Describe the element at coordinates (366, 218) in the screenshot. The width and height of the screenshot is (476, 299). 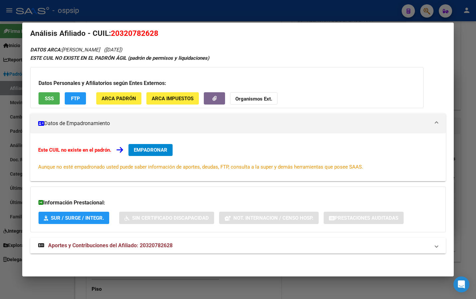
I see `span: Prestaciones Auditadas` at that location.